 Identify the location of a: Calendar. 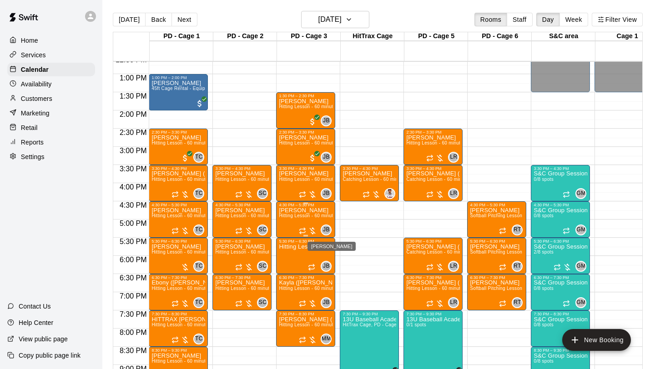
(51, 70).